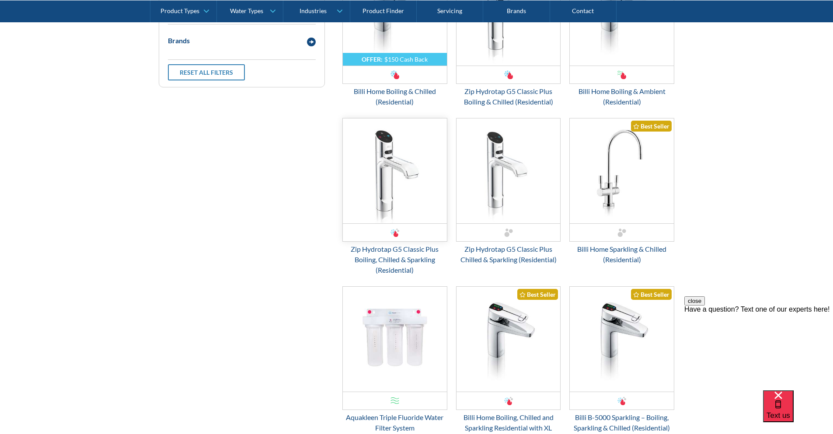 This screenshot has height=434, width=833. I want to click on a: Zip Hydrotap G5 Classic Plus Chilled & Sparkling (Residential)Zip Hydrotap G5 Classic Plus Chille..., so click(508, 191).